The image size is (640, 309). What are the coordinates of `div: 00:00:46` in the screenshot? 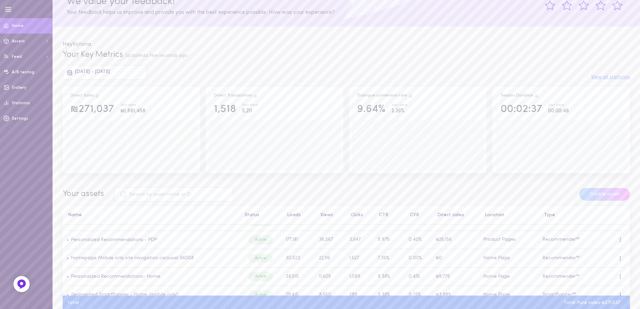 It's located at (558, 111).